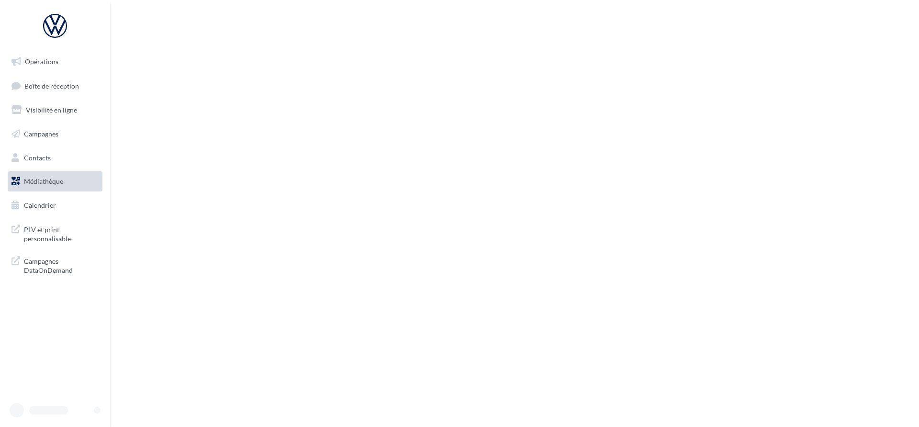 Image resolution: width=919 pixels, height=427 pixels. What do you see at coordinates (55, 86) in the screenshot?
I see `a: Boîte de réception` at bounding box center [55, 86].